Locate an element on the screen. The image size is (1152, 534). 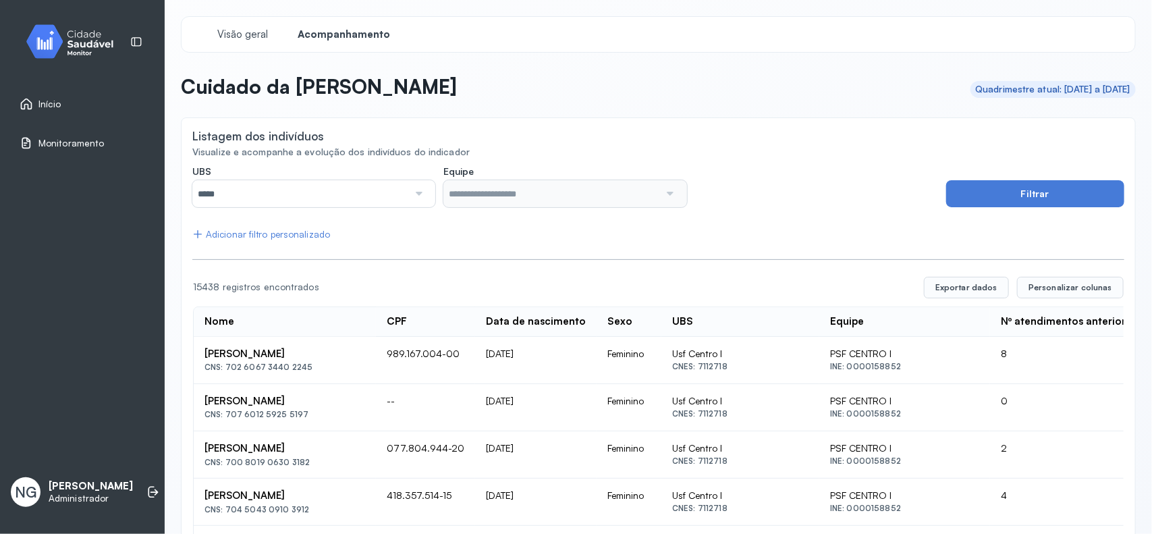
span: Acompanhamento is located at coordinates (344, 34).